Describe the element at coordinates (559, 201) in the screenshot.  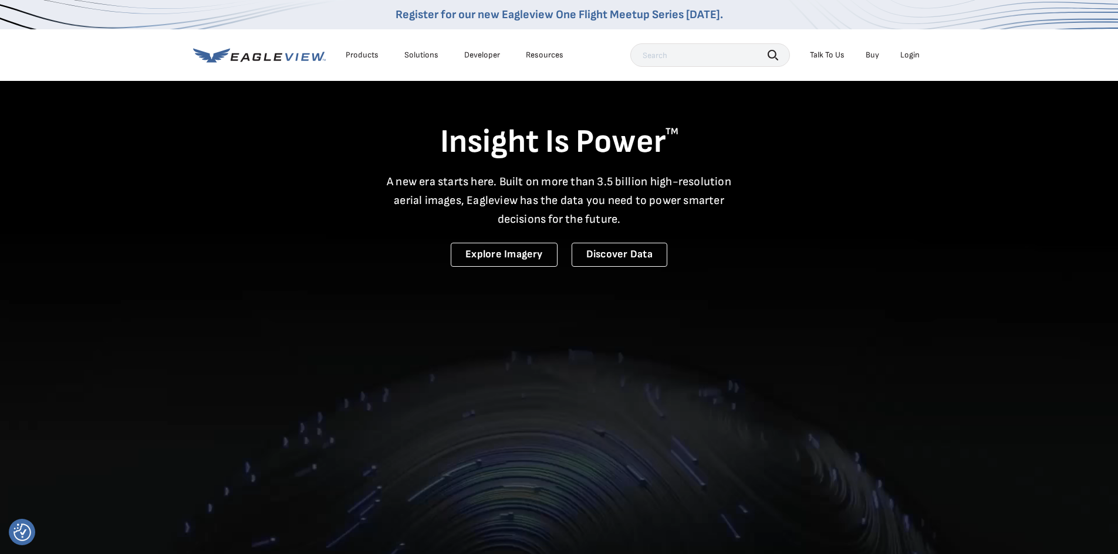
I see `p: A new era starts here. Built on more than 3.5 billion high-resolution aerial images, Eagleview ha...` at that location.